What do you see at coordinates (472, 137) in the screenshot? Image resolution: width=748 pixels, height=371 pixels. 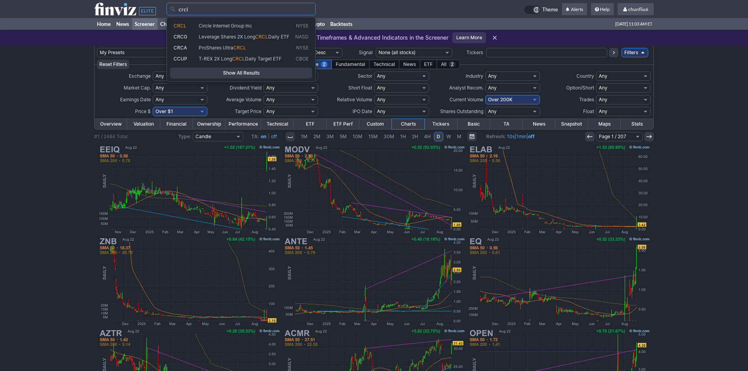 I see `button: Range` at bounding box center [472, 137].